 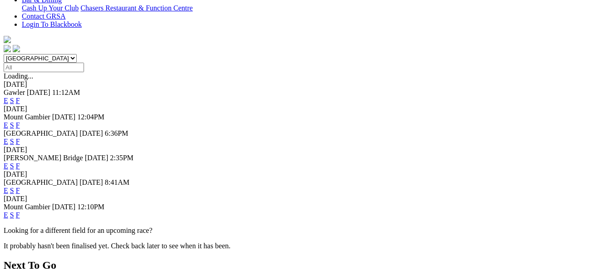 What do you see at coordinates (136, 8) in the screenshot?
I see `a: Chasers Restaurant & Function Centre` at bounding box center [136, 8].